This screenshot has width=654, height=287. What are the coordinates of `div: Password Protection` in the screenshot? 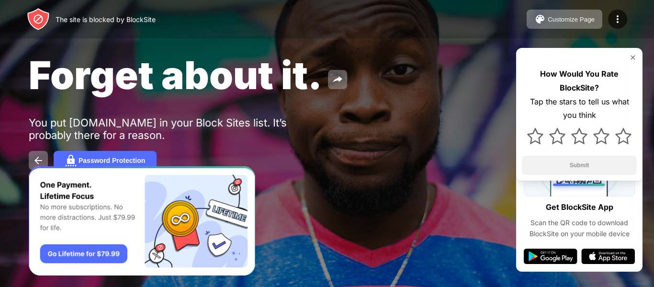 It's located at (112, 160).